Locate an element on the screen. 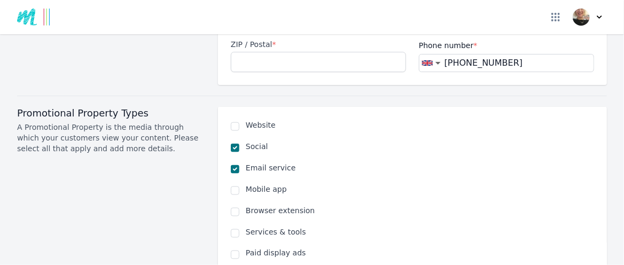 This screenshot has height=265, width=624. label: Paid display ads is located at coordinates (420, 253).